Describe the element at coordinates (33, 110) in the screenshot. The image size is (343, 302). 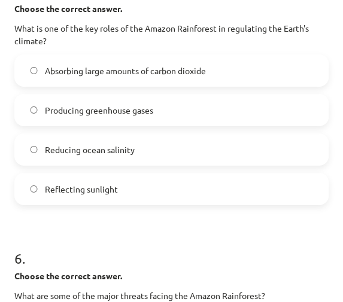
I see `input: Producing greenhouse gases` at that location.